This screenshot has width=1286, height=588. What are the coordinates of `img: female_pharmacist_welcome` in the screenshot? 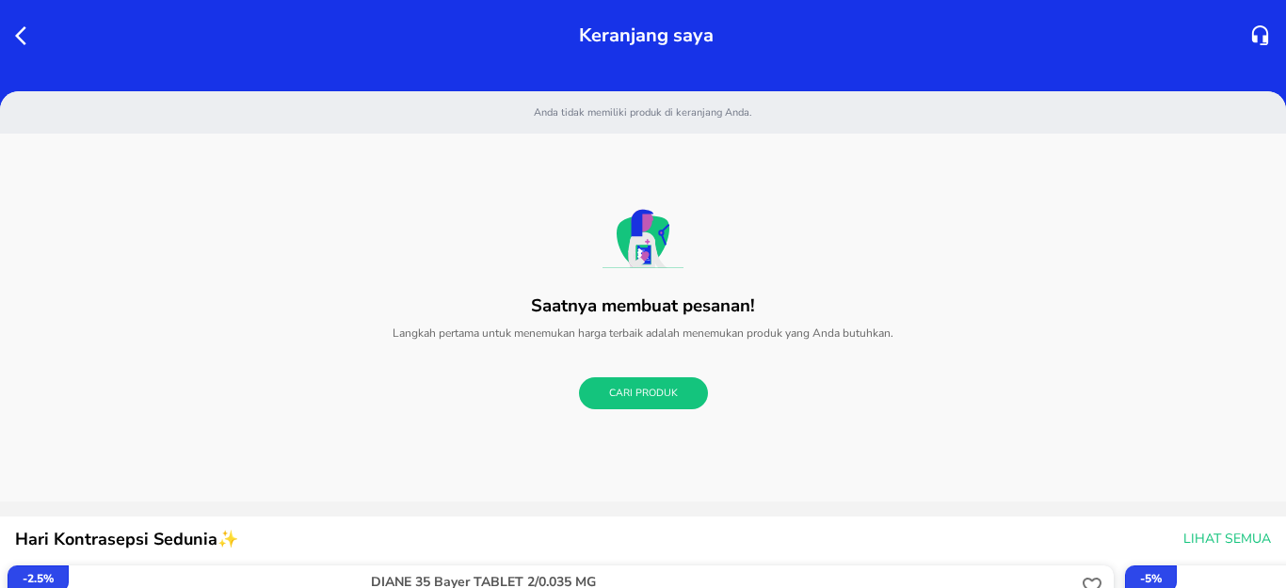 It's located at (643, 238).